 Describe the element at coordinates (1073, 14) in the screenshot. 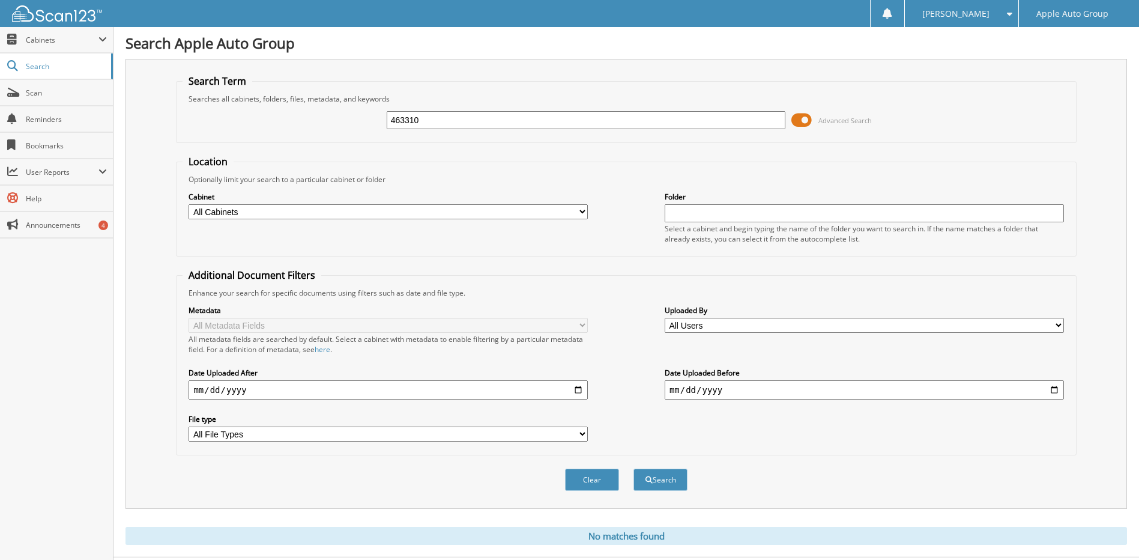

I see `span: Apple Auto Group` at that location.